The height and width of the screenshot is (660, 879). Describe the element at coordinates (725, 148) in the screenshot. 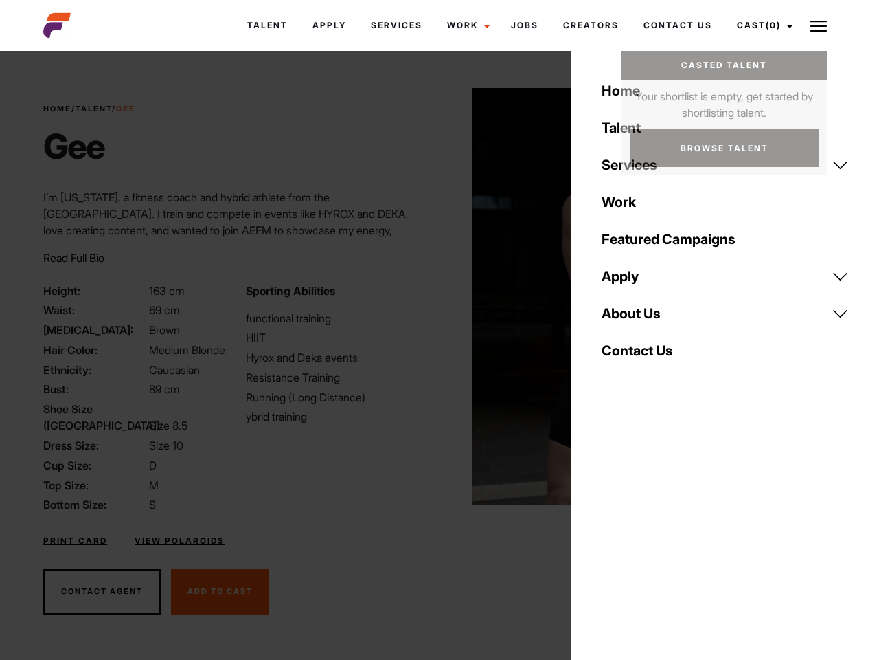

I see `a: Browse Talent` at that location.